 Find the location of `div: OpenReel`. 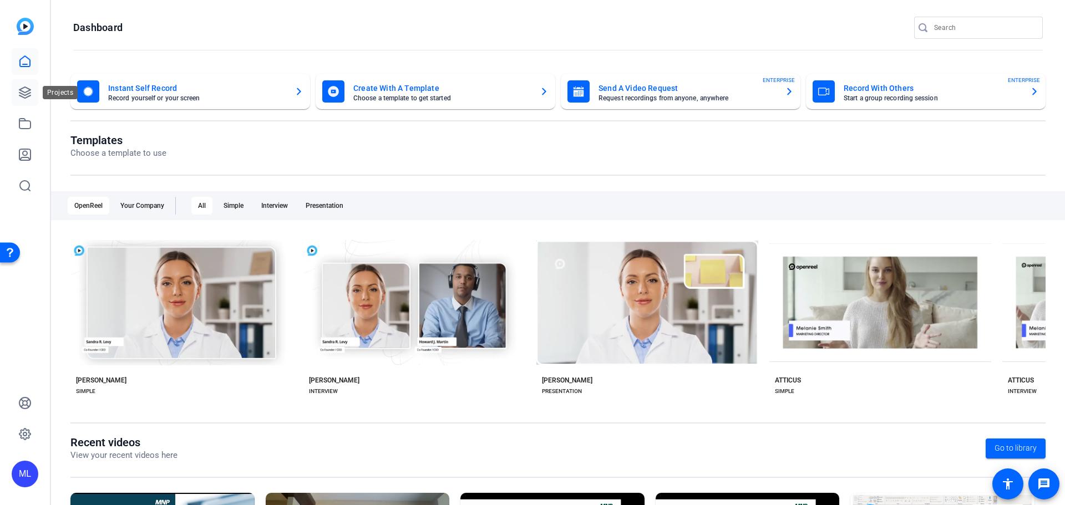

div: OpenReel is located at coordinates (88, 206).